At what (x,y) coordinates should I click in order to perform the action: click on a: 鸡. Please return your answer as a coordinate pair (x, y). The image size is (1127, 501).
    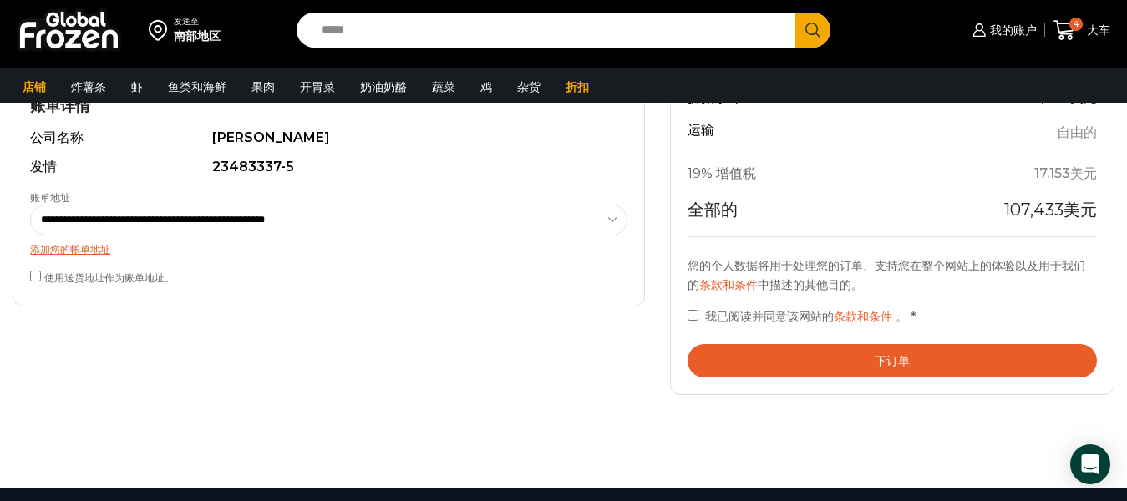
    Looking at the image, I should click on (486, 87).